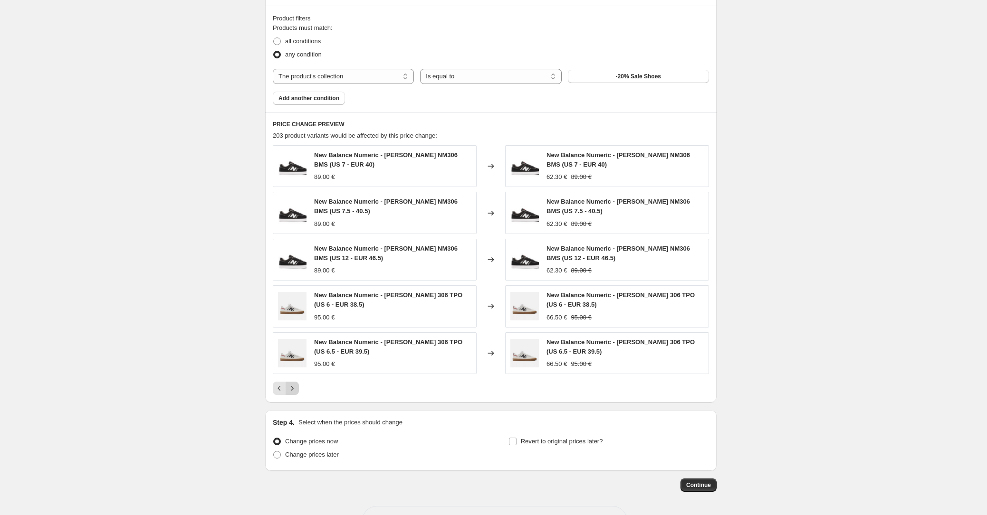 Image resolution: width=987 pixels, height=515 pixels. I want to click on h2: Step 4., so click(284, 423).